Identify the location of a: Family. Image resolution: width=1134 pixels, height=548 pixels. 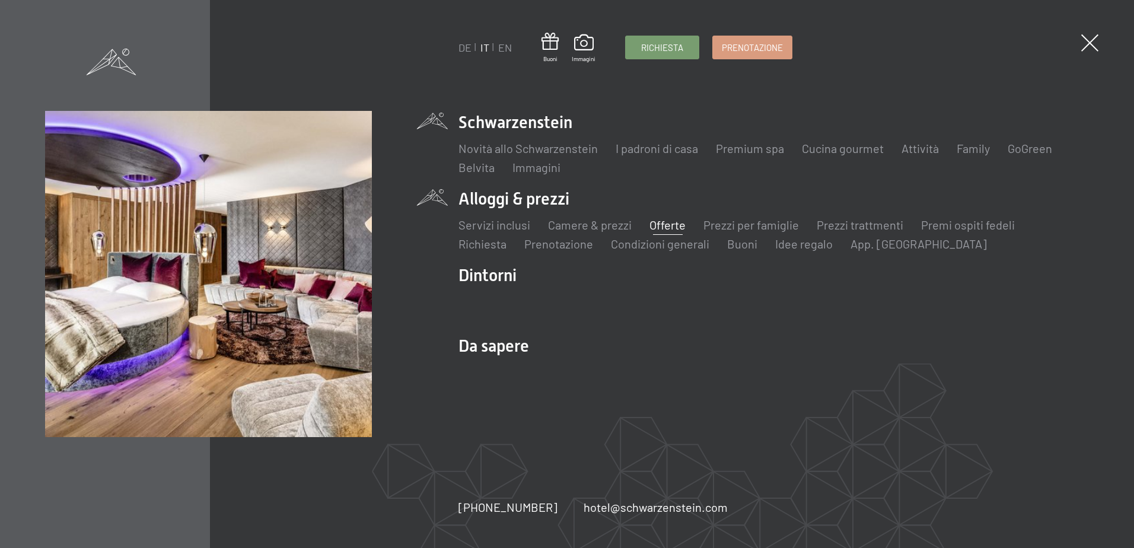
(974, 148).